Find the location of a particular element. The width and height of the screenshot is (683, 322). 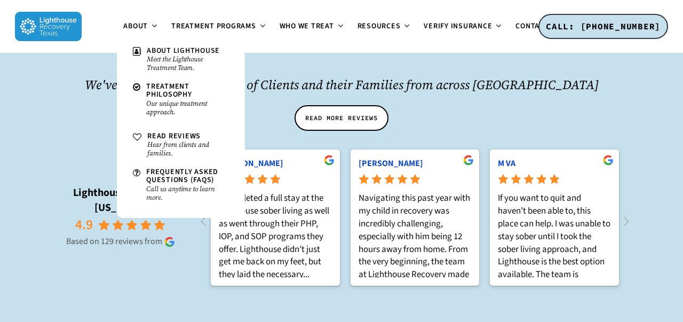

span: Verify Insurance is located at coordinates (457, 26).